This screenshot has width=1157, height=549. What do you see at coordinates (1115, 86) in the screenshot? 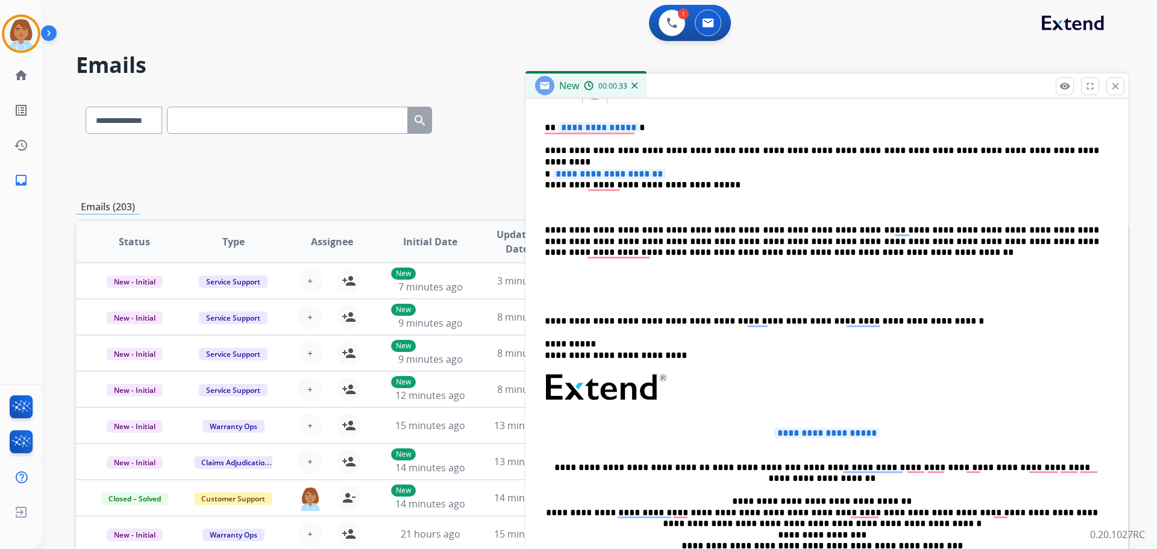
I see `mat-icon: close` at bounding box center [1115, 86].